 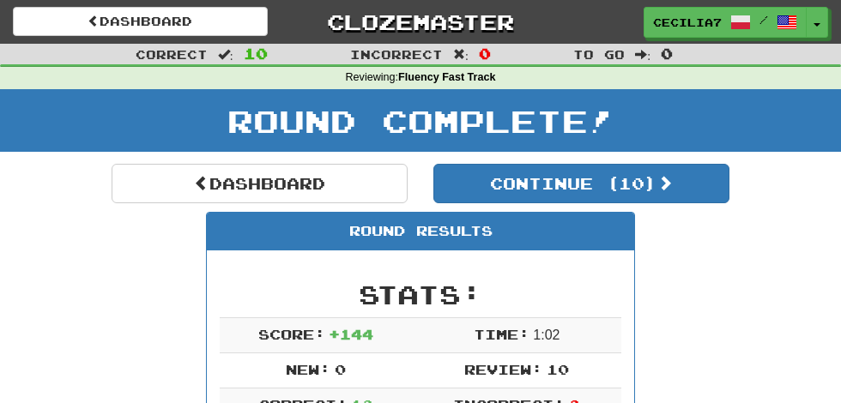 I want to click on span: To go, so click(x=599, y=54).